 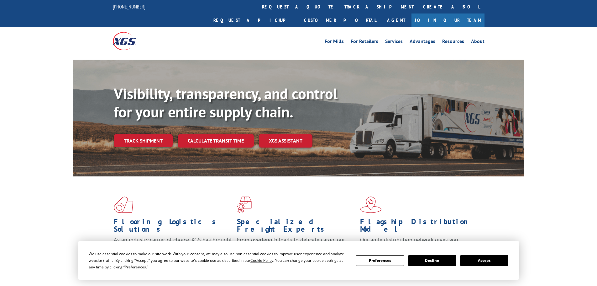 What do you see at coordinates (173, 247) in the screenshot?
I see `span: As an industry carrier of choice, XGS has brought innovation and dedication to flooring logistics...` at bounding box center [173, 247].